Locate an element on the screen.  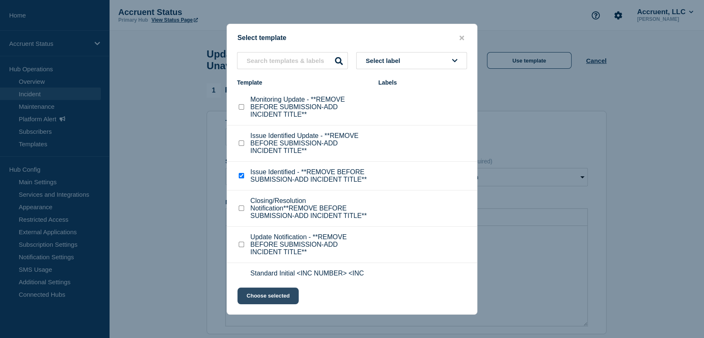
input: Monitoring Update - **REMOVE BEFORE SUBMISSION-ADD INCIDENT TITLE** checkbox is located at coordinates (241, 107).